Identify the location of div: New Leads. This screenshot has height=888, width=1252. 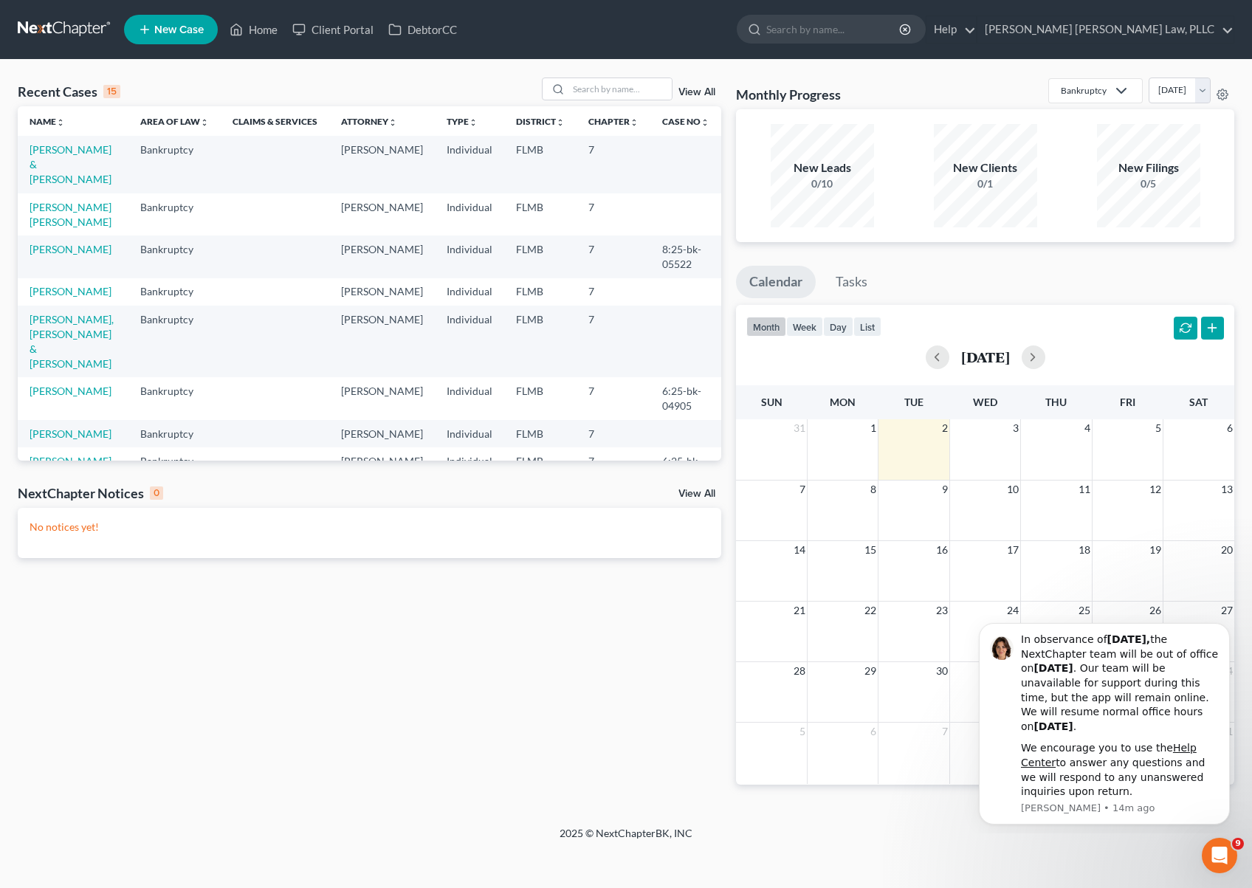
(822, 168).